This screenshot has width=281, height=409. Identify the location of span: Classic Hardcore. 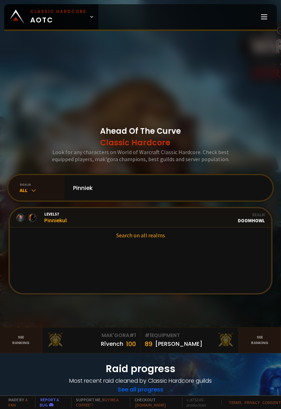
(140, 142).